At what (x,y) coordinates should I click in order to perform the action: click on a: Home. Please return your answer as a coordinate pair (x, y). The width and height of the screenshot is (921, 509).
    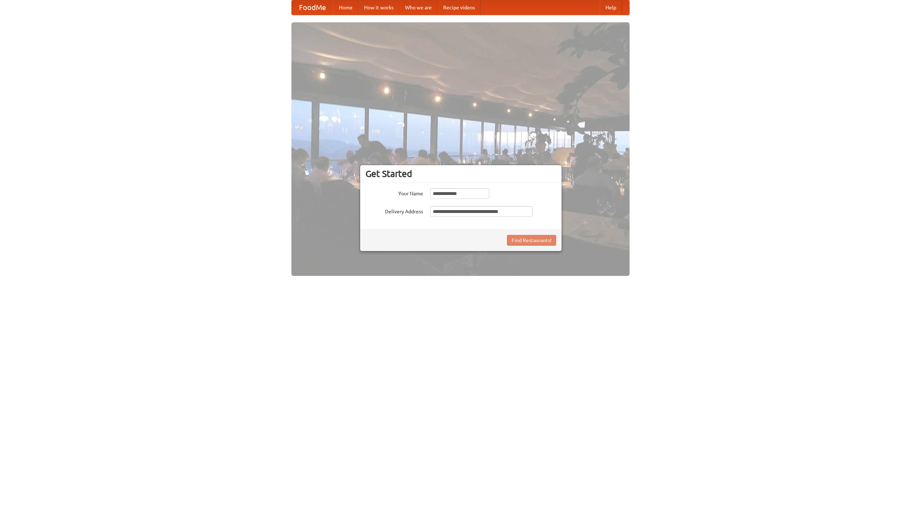
    Looking at the image, I should click on (346, 8).